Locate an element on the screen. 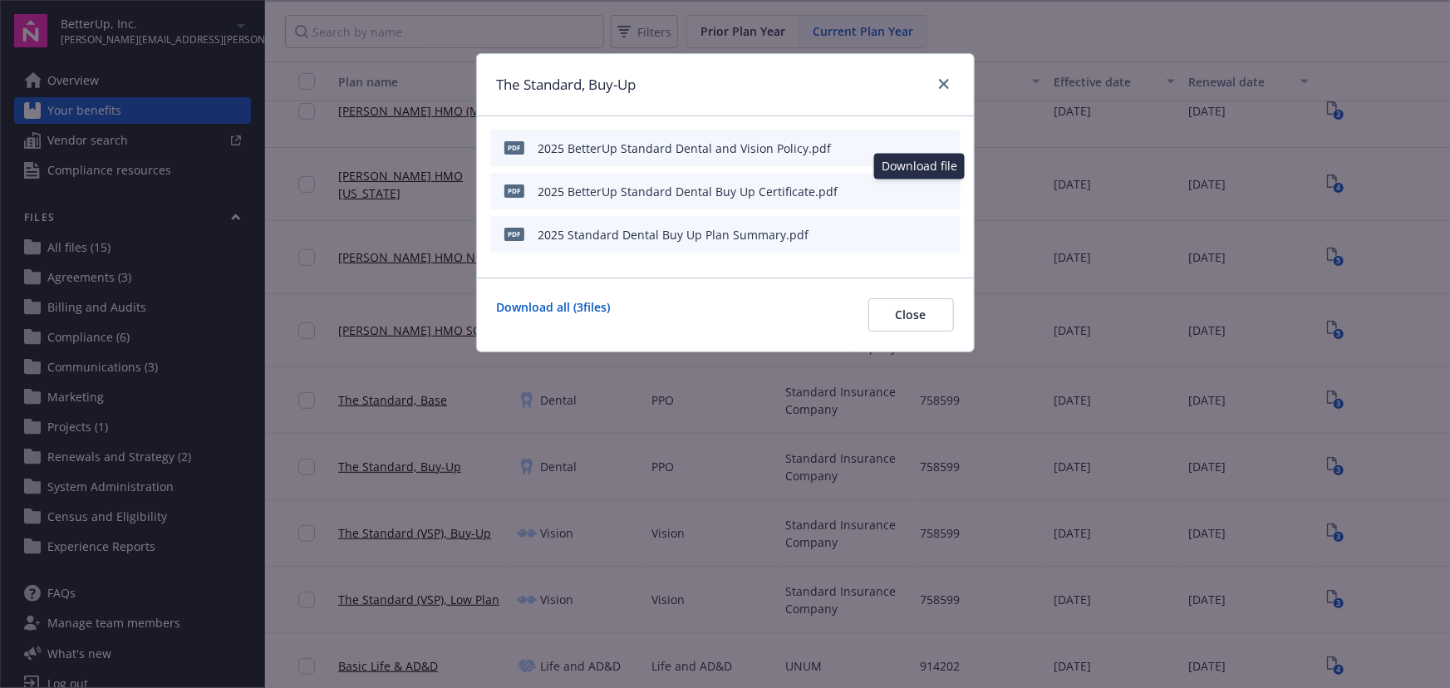 The image size is (1450, 688). a: Download all ( 3 files) is located at coordinates (553, 315).